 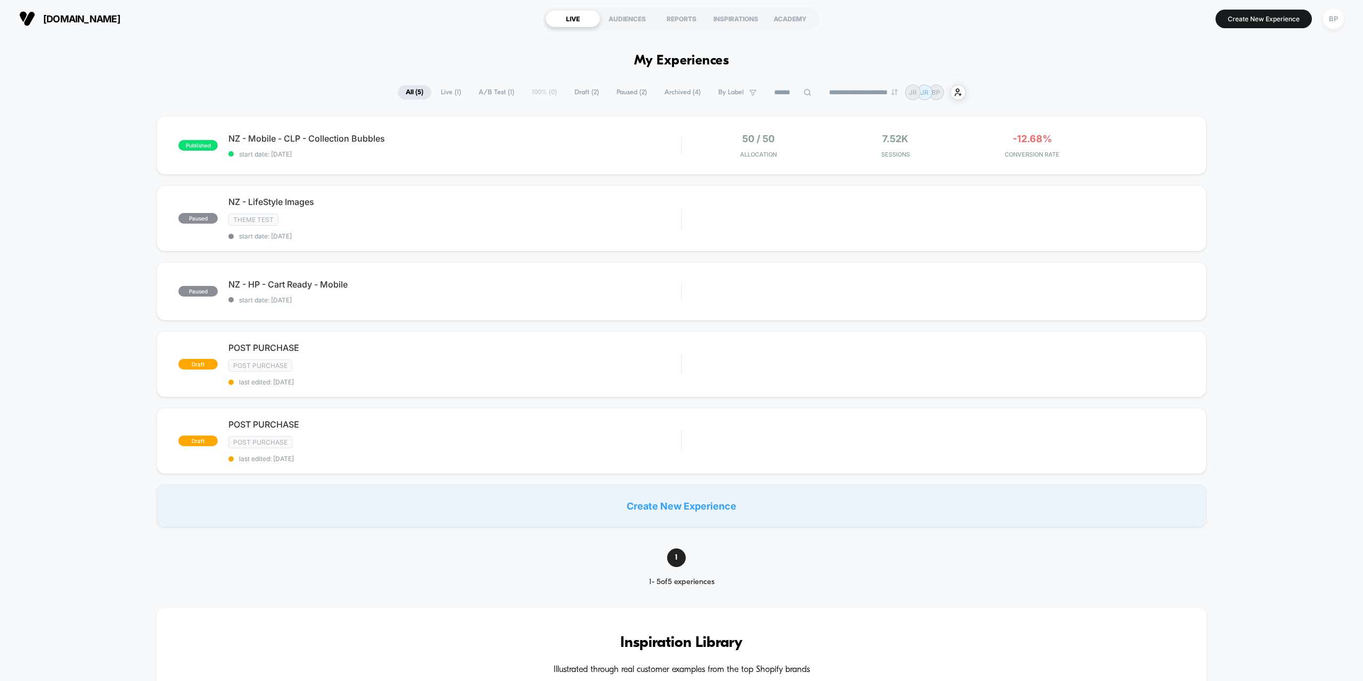 What do you see at coordinates (682, 92) in the screenshot?
I see `span: Archived ( 4 )` at bounding box center [682, 92].